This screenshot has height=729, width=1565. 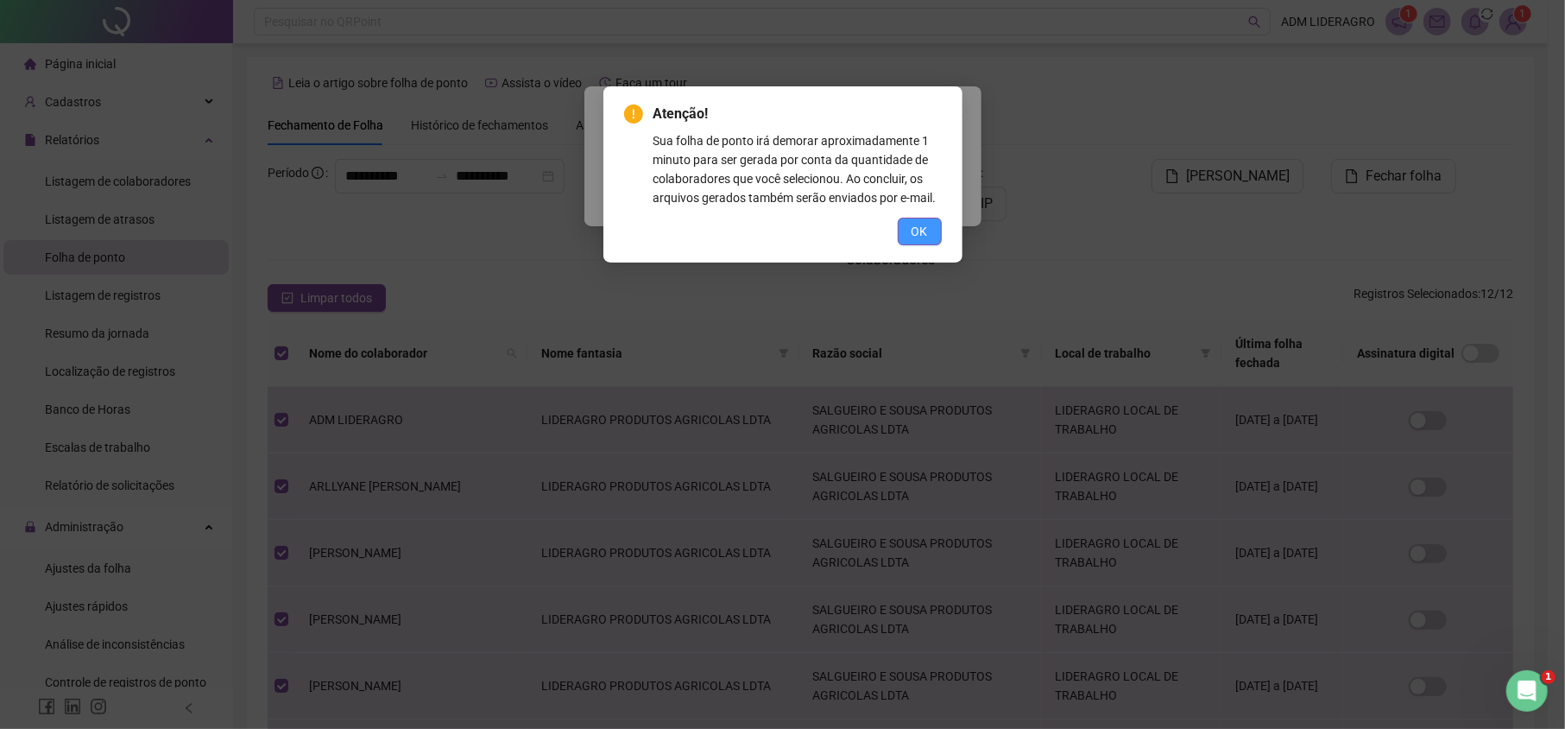 I want to click on span: OK, so click(x=919, y=231).